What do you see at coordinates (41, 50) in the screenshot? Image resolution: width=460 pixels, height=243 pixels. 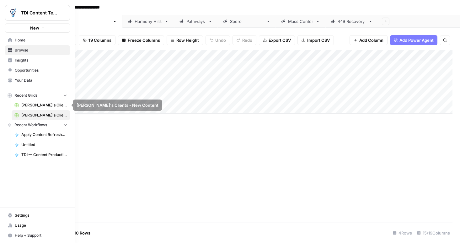 I see `span: Browse` at bounding box center [41, 50].